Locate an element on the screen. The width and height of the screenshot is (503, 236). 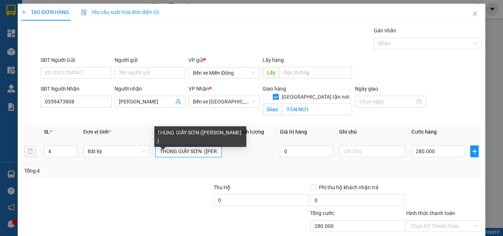
th: Ghi chú is located at coordinates (372, 132).